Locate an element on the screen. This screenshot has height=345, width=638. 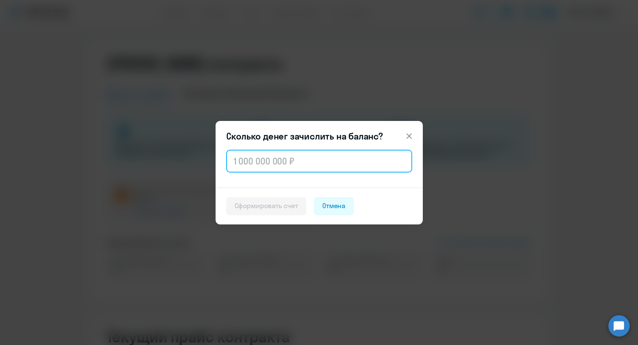
button: Отмена is located at coordinates (334, 207).